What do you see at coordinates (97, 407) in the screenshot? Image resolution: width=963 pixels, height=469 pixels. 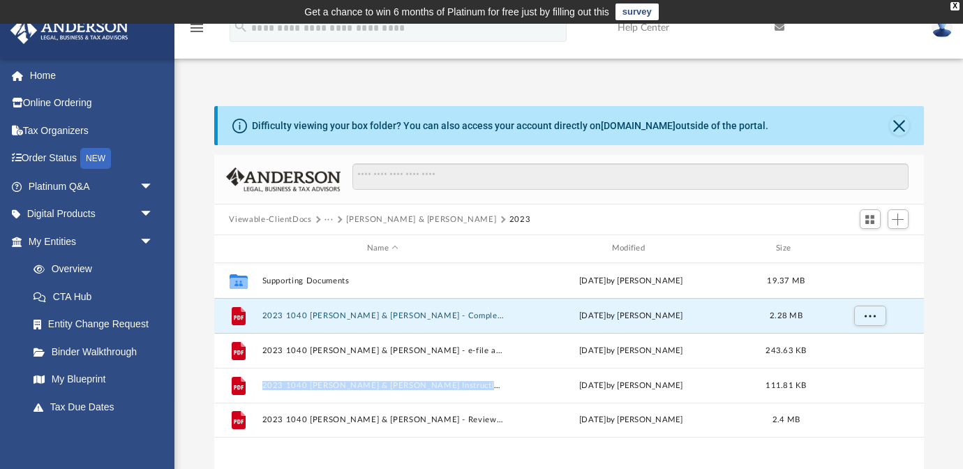 I see `a: Tax Due Dates` at bounding box center [97, 407].